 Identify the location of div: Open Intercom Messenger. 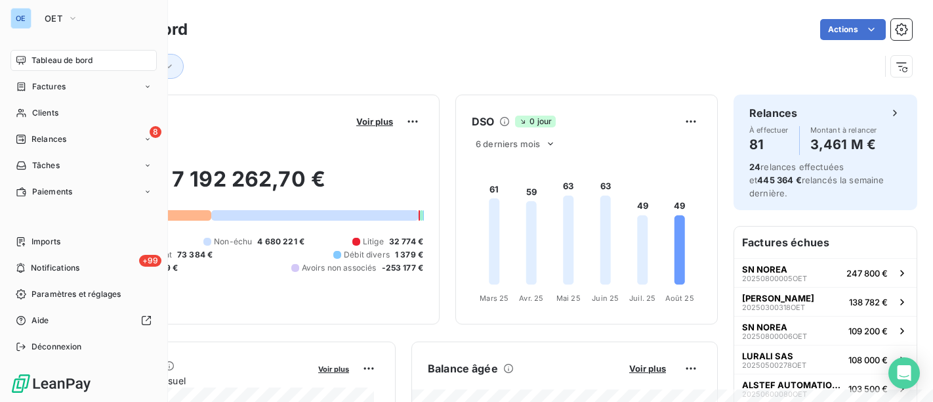
(904, 373).